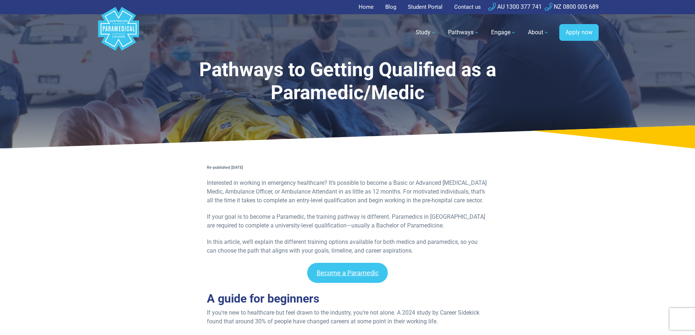  I want to click on p: If you’re new to healthcare but feel drawn to the industry, you’re not alone. A 2024 study by Car..., so click(348, 318).